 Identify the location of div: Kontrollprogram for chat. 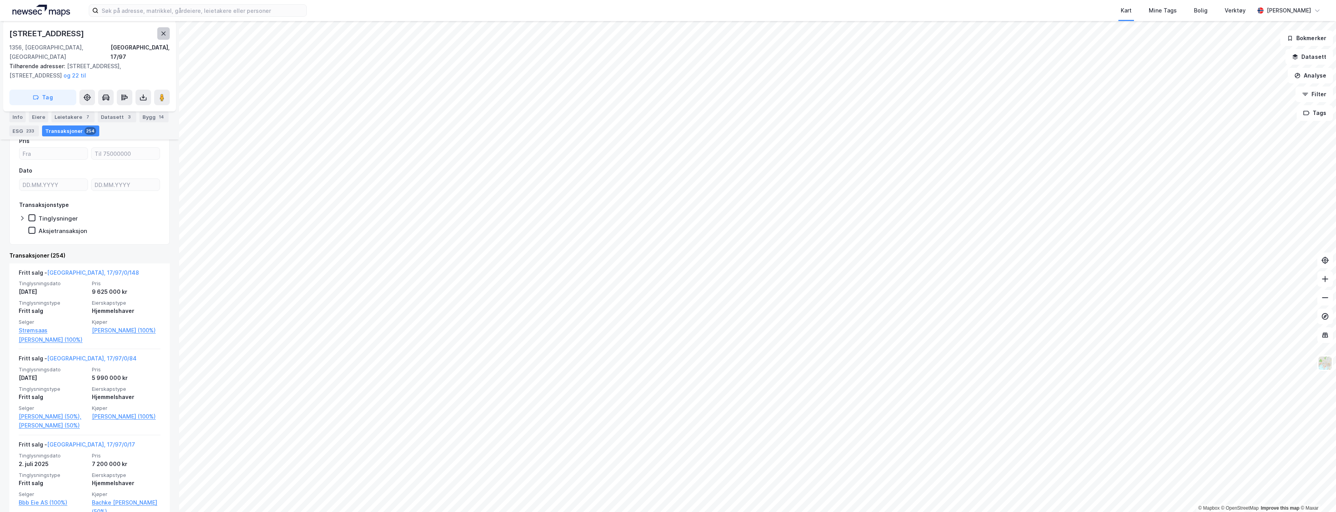
(1317, 493).